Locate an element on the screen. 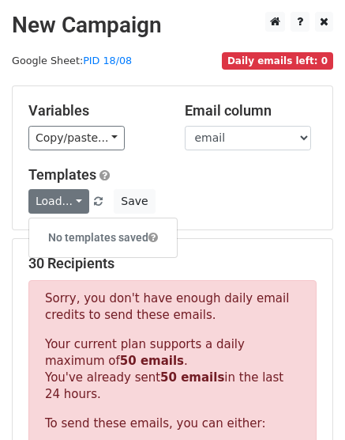  a: Templates is located at coordinates (62, 174).